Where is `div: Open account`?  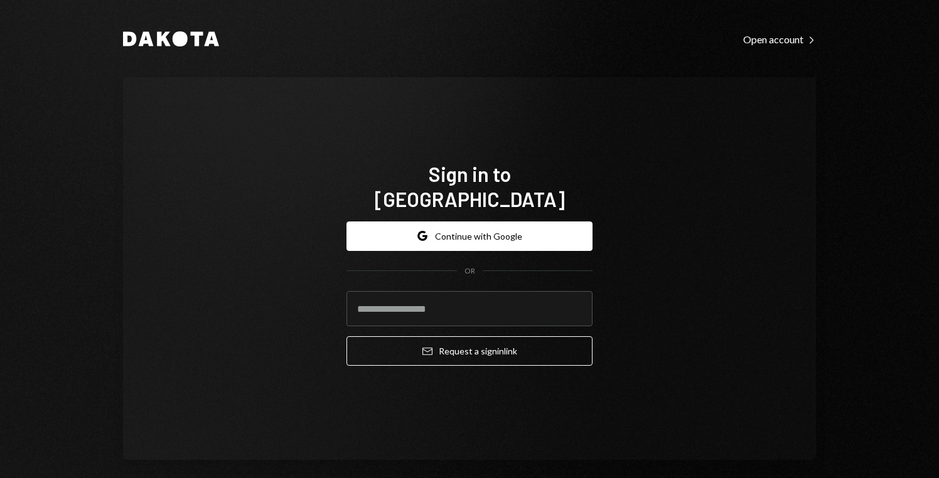
div: Open account is located at coordinates (780, 40).